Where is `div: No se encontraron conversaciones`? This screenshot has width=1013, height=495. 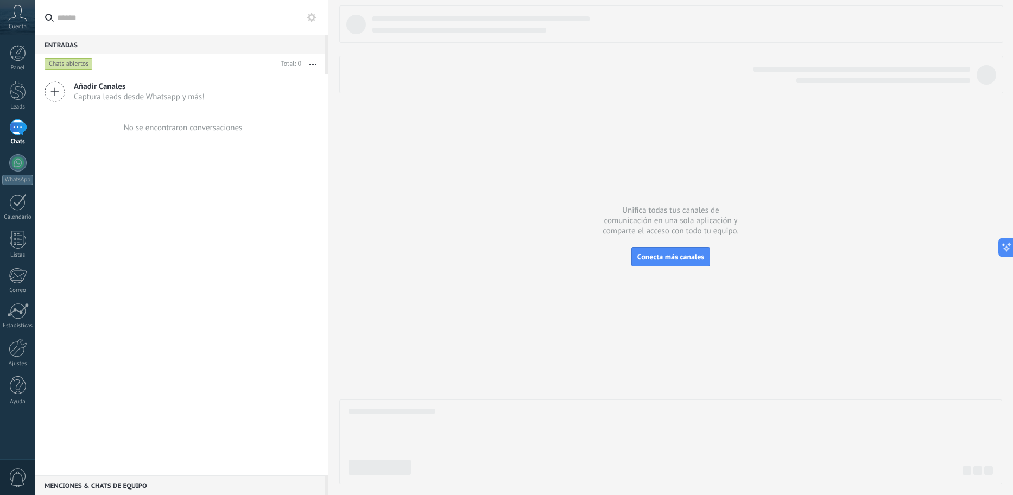
div: No se encontraron conversaciones is located at coordinates (183, 128).